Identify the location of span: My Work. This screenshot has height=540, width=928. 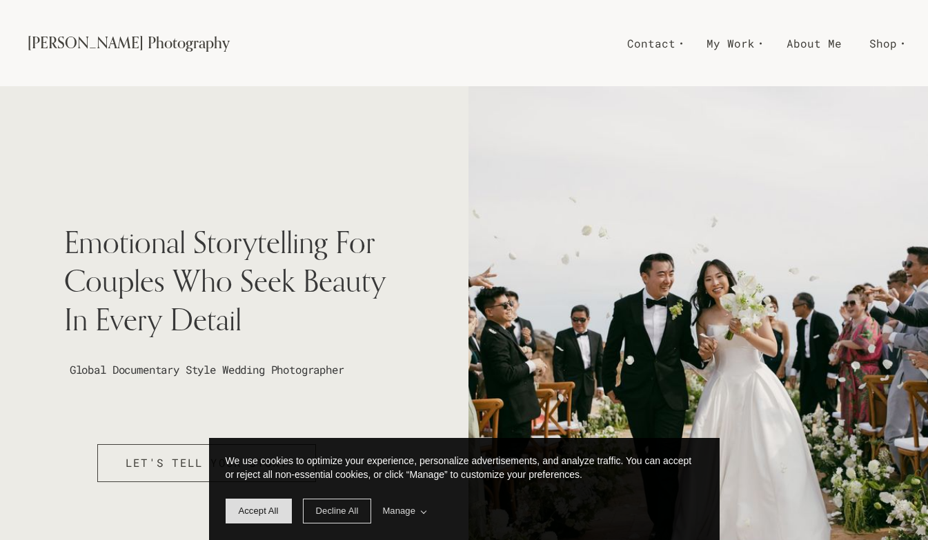
(731, 43).